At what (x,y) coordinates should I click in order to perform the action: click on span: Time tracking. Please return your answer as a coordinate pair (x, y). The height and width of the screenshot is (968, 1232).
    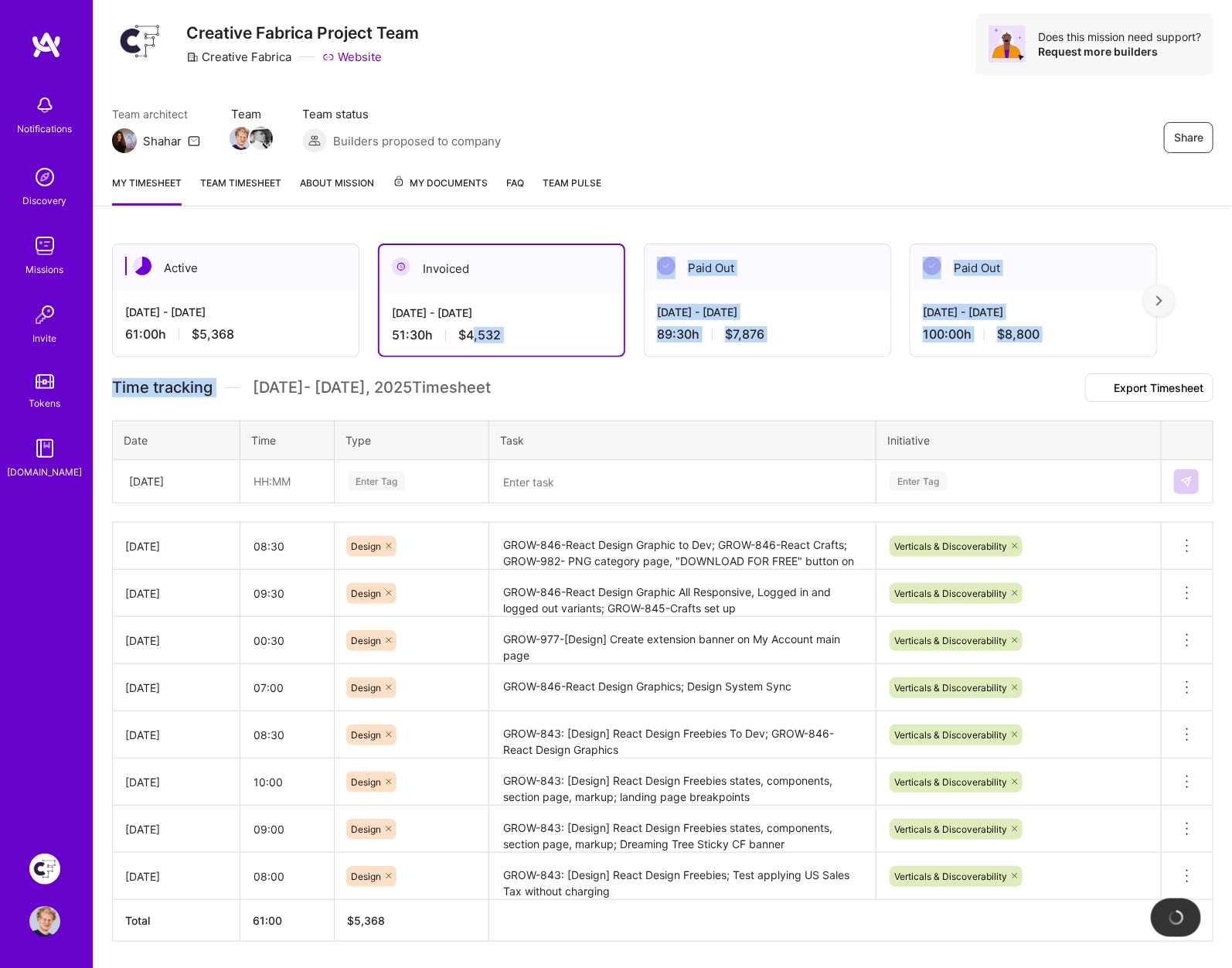
    Looking at the image, I should click on (162, 388).